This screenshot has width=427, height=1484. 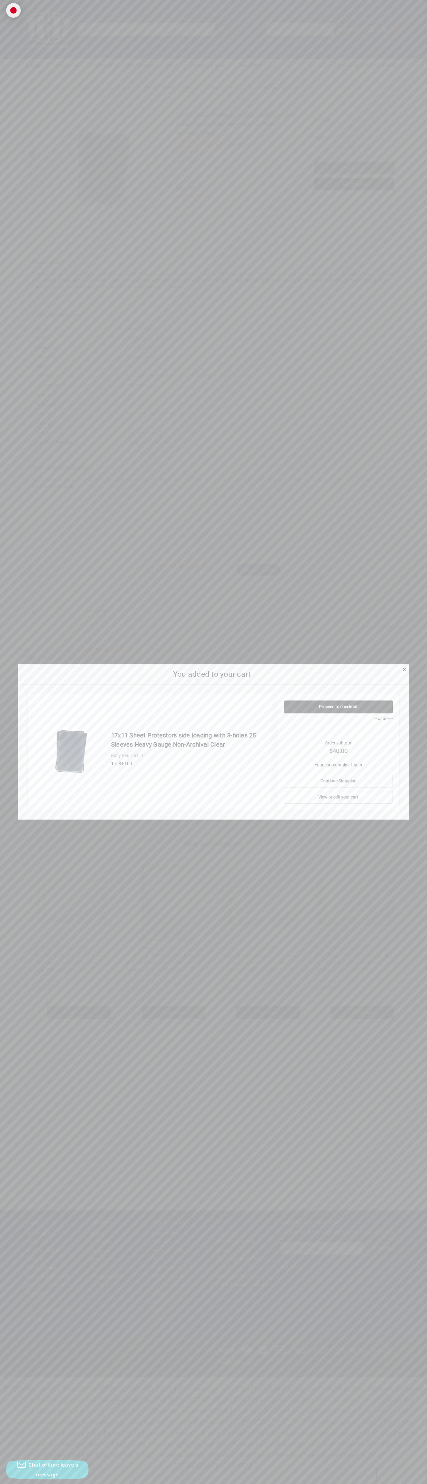 I want to click on img: duty and tax information for Japan, so click(x=13, y=10).